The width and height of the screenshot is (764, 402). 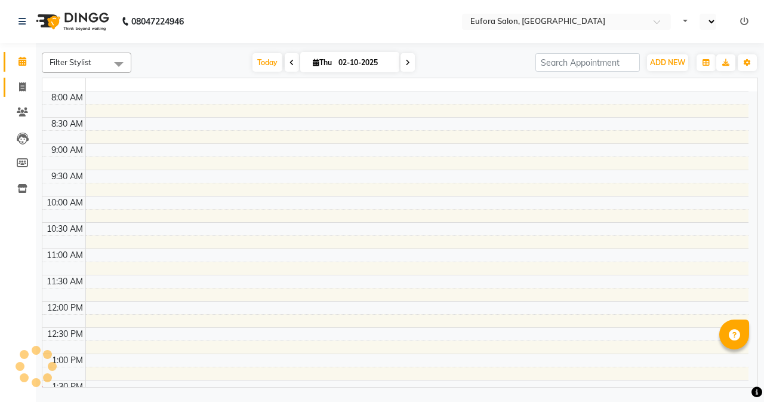 I want to click on div: 1:30 PM, so click(x=67, y=386).